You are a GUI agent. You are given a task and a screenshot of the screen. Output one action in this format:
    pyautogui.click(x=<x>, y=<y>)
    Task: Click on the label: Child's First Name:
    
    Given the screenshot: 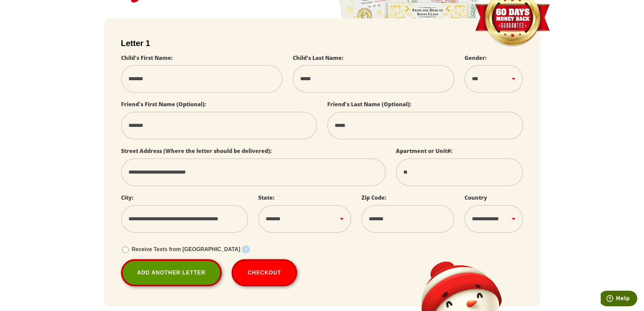 What is the action you would take?
    pyautogui.click(x=147, y=58)
    